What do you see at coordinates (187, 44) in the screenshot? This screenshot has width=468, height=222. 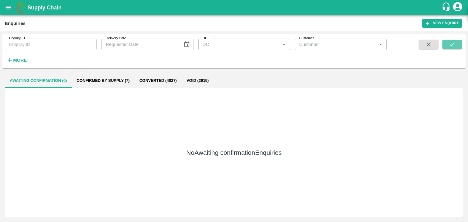 I see `button: Choose date` at bounding box center [187, 44].